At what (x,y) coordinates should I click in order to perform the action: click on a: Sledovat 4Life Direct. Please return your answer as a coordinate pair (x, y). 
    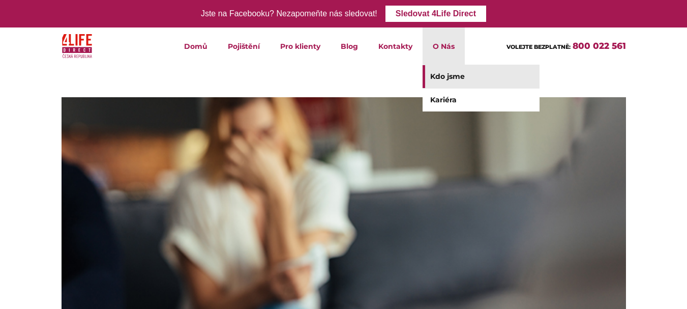
    Looking at the image, I should click on (436, 14).